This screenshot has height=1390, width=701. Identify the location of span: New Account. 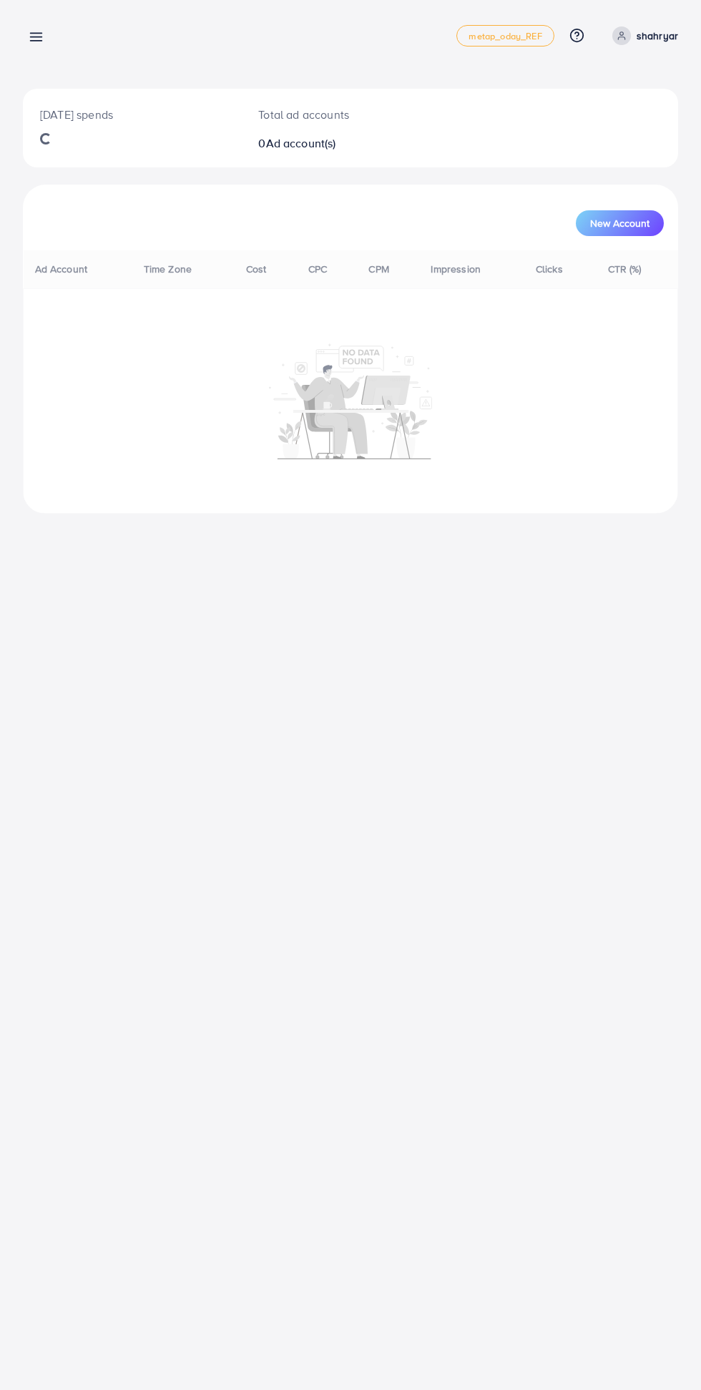
(620, 223).